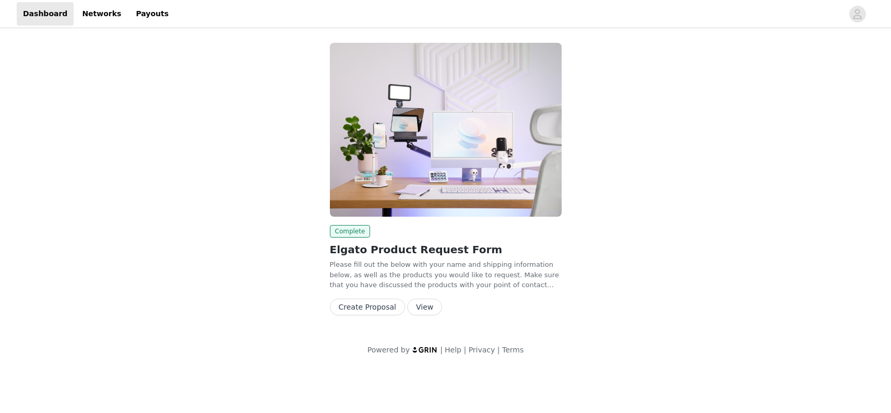 This screenshot has width=891, height=413. I want to click on a: View, so click(425, 307).